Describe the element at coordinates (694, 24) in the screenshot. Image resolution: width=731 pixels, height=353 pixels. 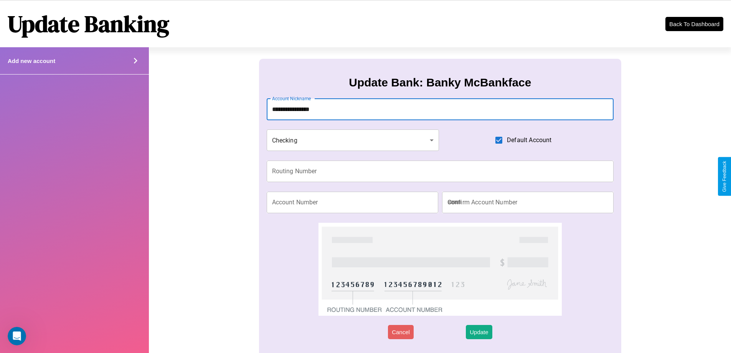
I see `button: Back To Dashboard` at that location.